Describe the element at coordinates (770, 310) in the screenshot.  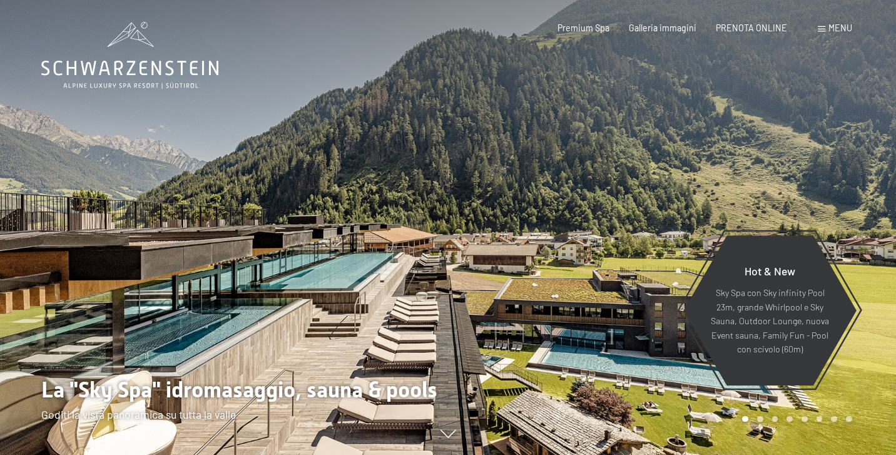
I see `a: Hot & New Sky Spa con Sky infinity Pool 23m, grande Whirlpool e Sky Sauna, Outdoor Lounge, nuova ...` at that location.